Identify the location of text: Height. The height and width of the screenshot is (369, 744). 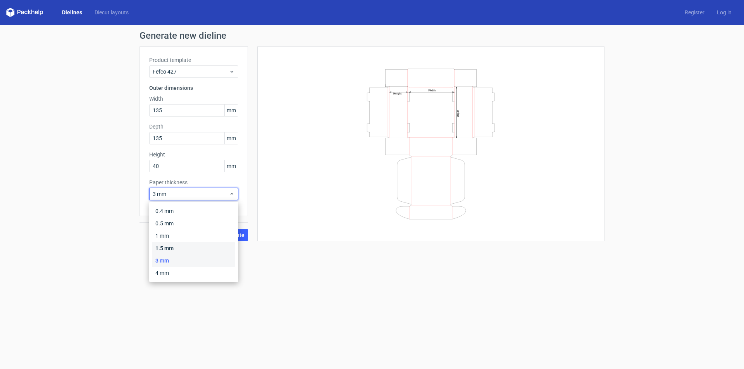
(397, 93).